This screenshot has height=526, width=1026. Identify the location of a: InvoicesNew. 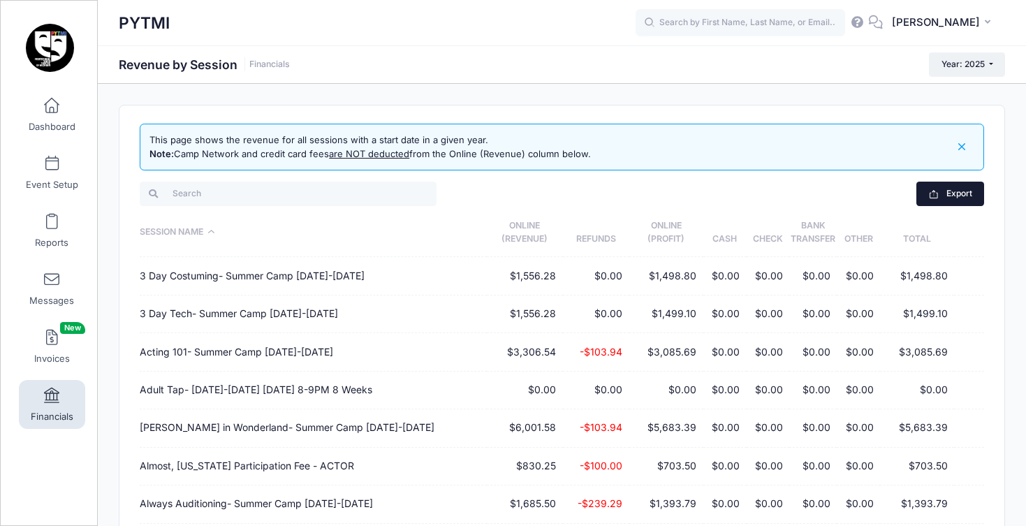
(52, 346).